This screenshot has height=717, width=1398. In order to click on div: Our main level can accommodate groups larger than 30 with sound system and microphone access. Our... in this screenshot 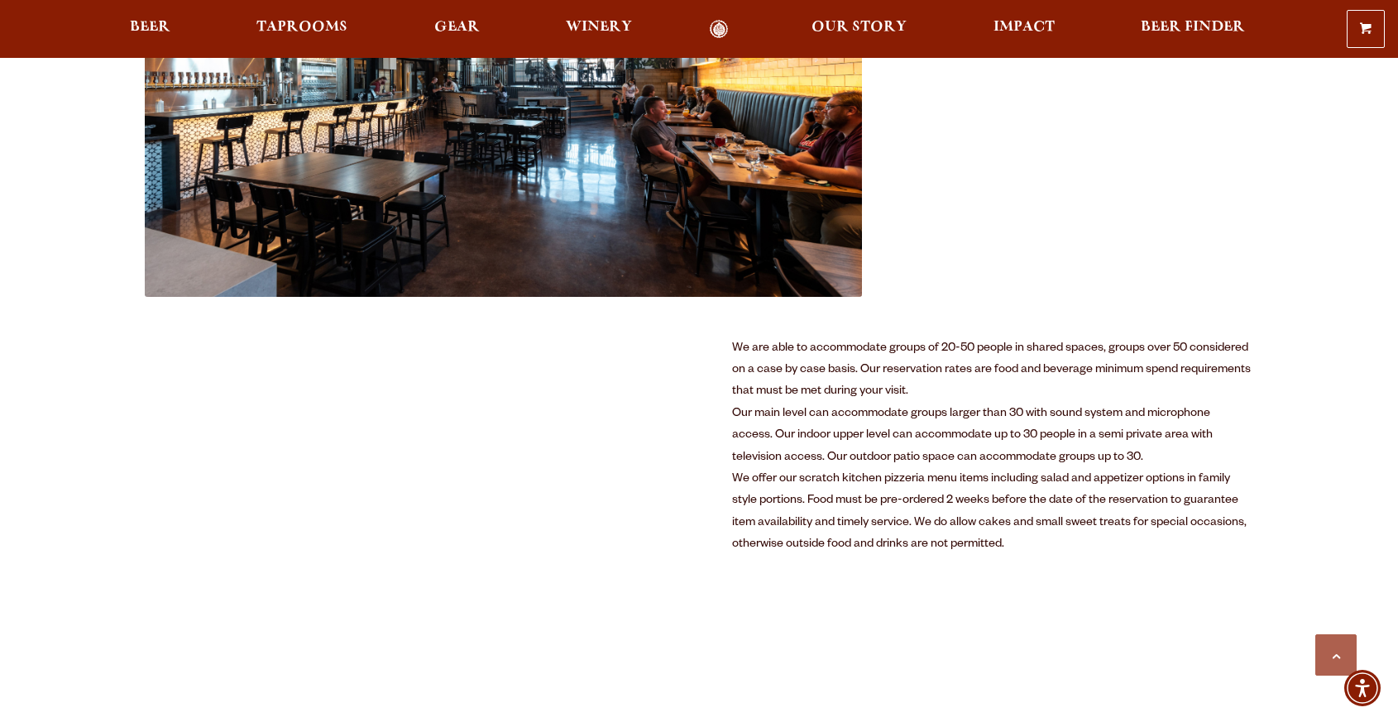, I will do `click(993, 436)`.